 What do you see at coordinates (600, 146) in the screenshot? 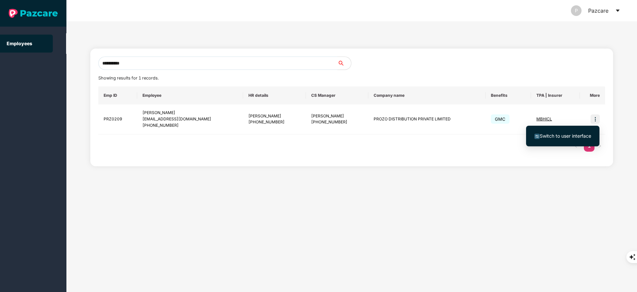
I see `button: right` at bounding box center [600, 146].